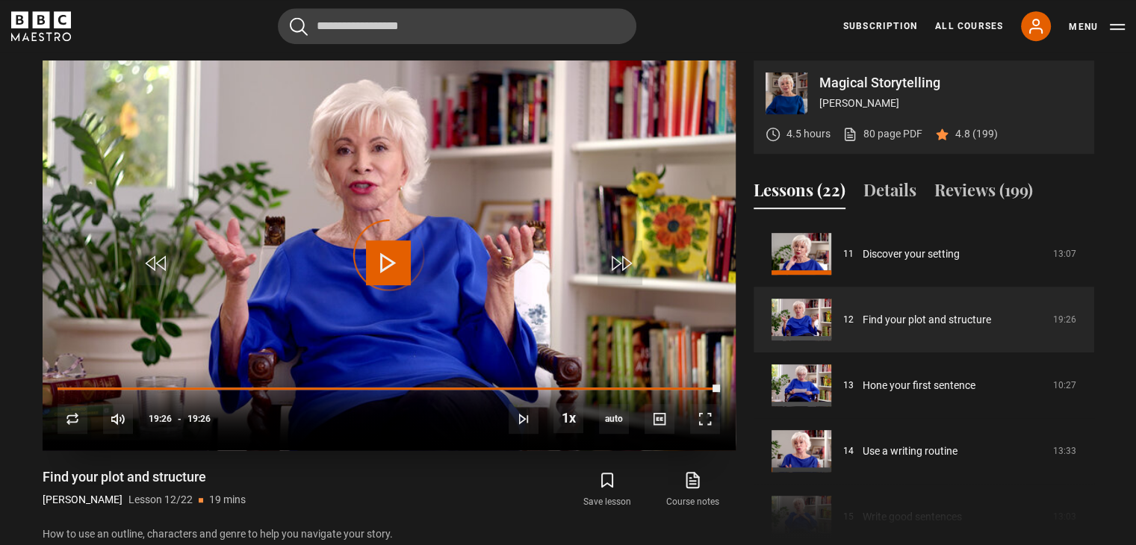 The image size is (1136, 545). Describe the element at coordinates (1097, 27) in the screenshot. I see `button: Toggle navigation` at that location.